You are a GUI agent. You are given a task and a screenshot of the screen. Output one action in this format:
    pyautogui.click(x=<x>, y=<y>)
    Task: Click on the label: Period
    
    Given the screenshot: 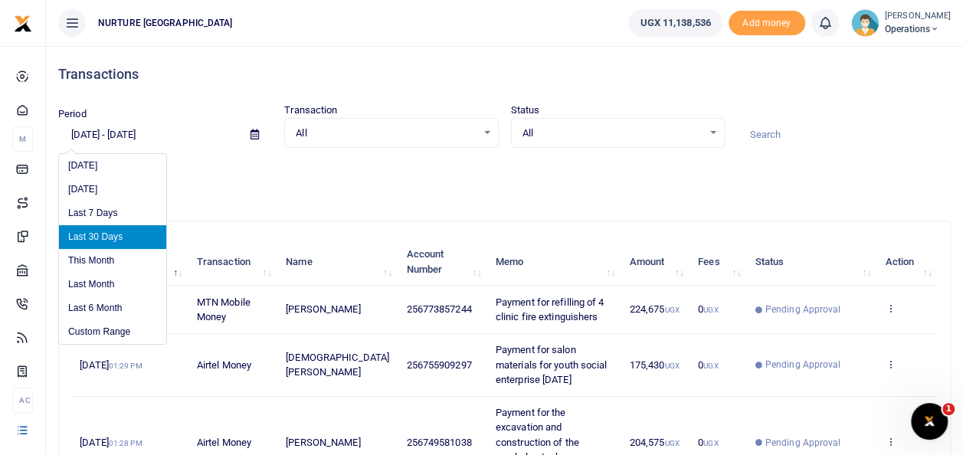 What is the action you would take?
    pyautogui.click(x=72, y=114)
    